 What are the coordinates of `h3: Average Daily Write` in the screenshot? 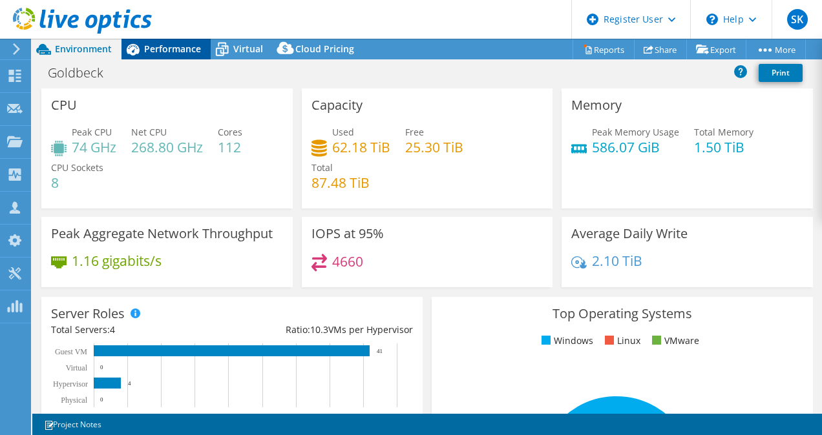 It's located at (629, 234).